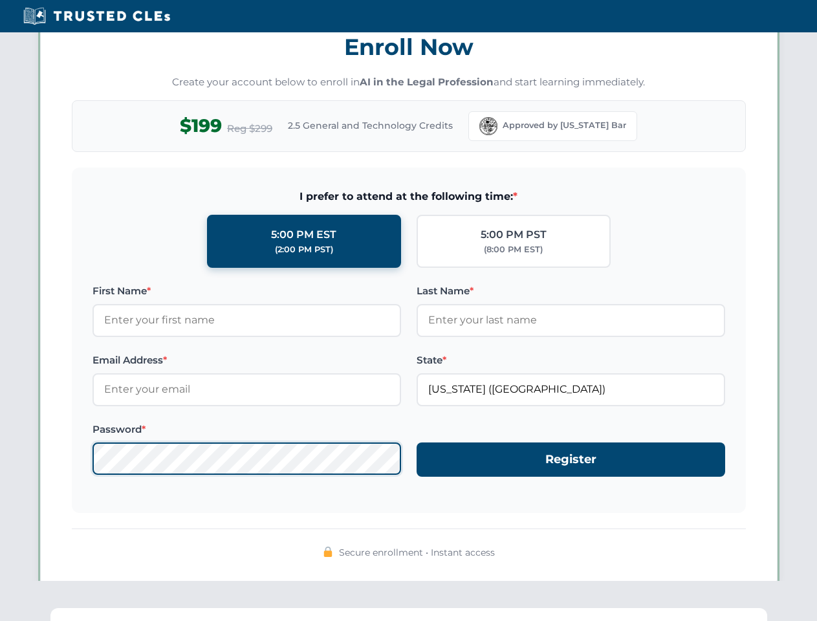 The width and height of the screenshot is (817, 621). Describe the element at coordinates (426, 81) in the screenshot. I see `strong: AI in the Legal Profession` at that location.